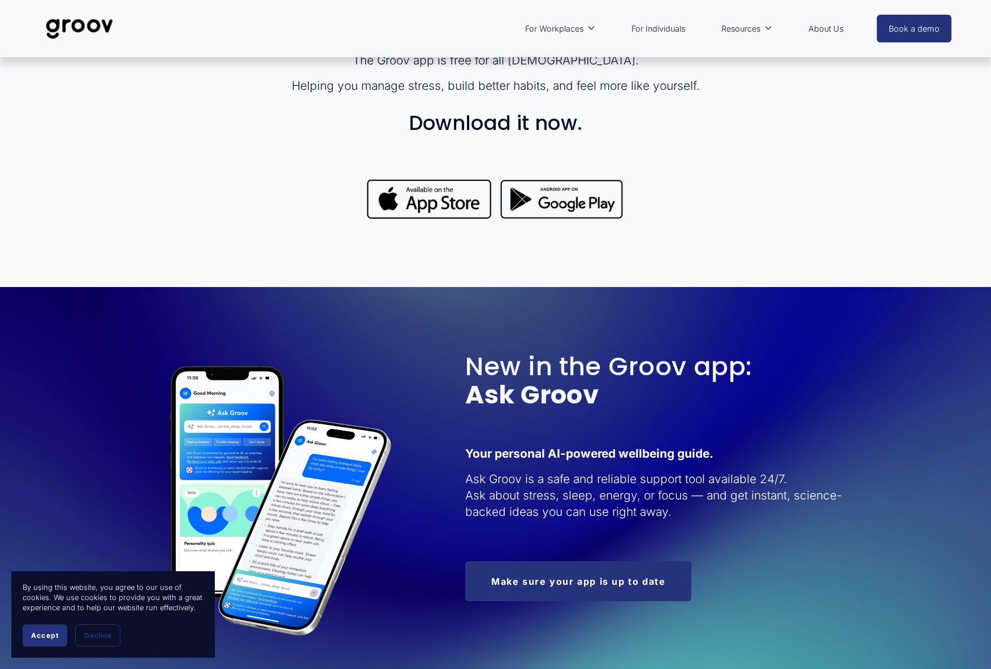 The width and height of the screenshot is (991, 669). Describe the element at coordinates (578, 581) in the screenshot. I see `a: Make sure your app is up to date` at that location.